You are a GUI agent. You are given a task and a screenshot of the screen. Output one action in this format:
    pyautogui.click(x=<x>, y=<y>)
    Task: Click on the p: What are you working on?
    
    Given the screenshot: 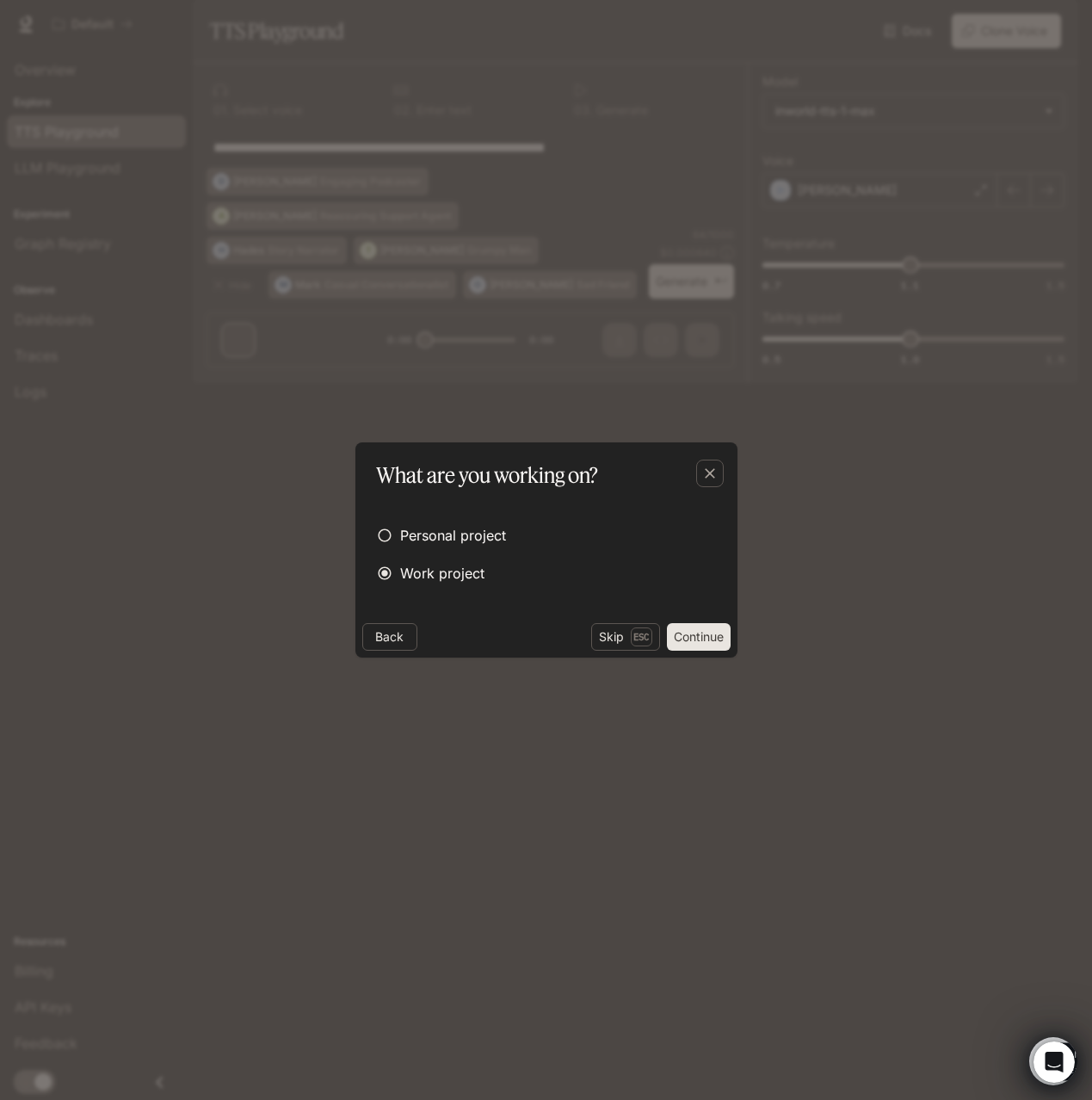 What is the action you would take?
    pyautogui.click(x=487, y=476)
    